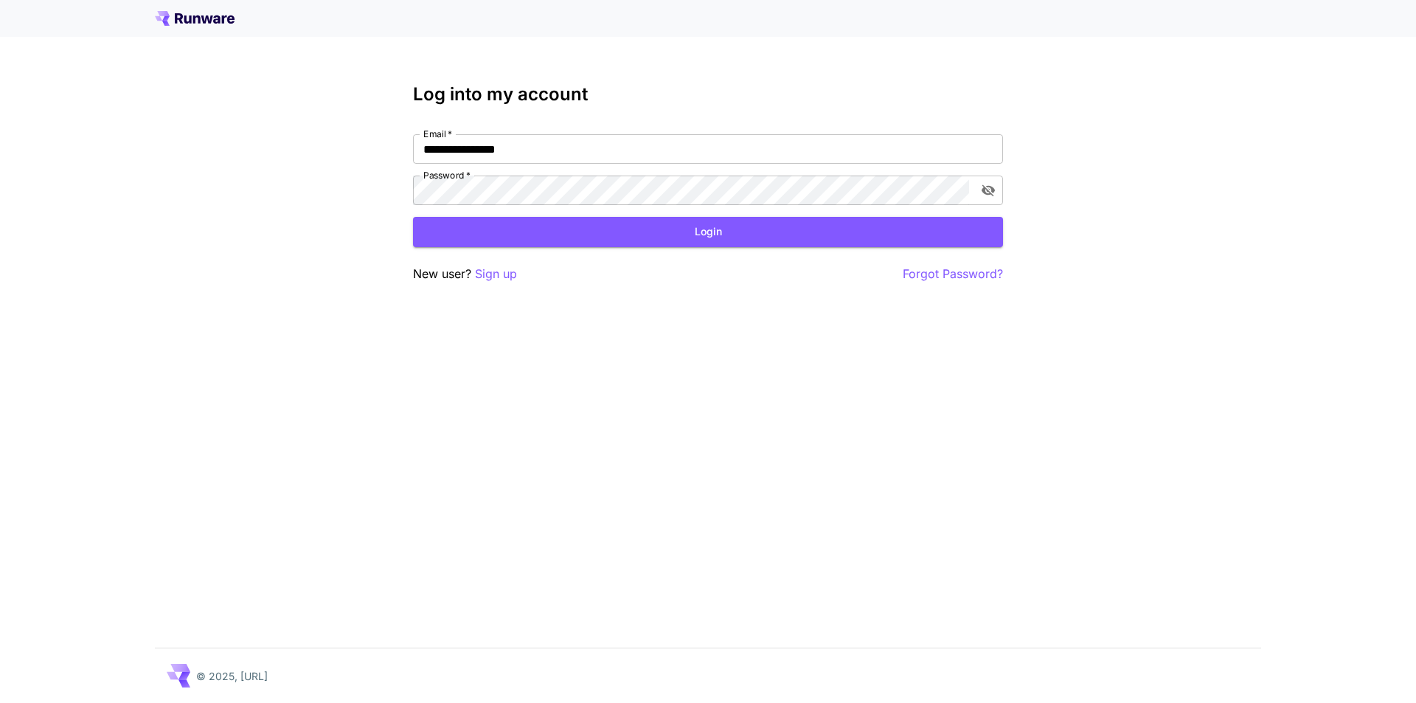 This screenshot has height=703, width=1416. Describe the element at coordinates (496, 274) in the screenshot. I see `p: Sign up` at that location.